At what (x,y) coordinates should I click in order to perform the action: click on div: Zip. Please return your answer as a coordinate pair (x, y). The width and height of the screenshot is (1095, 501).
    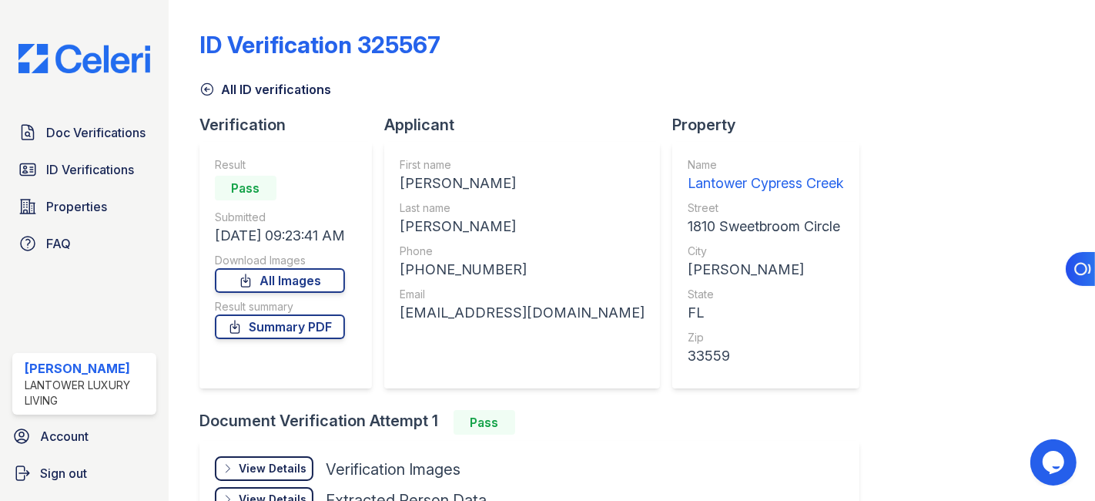
    Looking at the image, I should click on (765, 337).